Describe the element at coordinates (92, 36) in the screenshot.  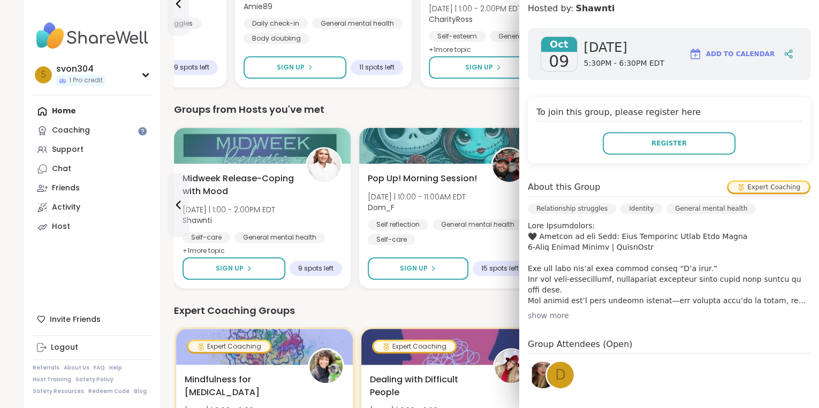
I see `img: ShareWell Nav Logo` at that location.